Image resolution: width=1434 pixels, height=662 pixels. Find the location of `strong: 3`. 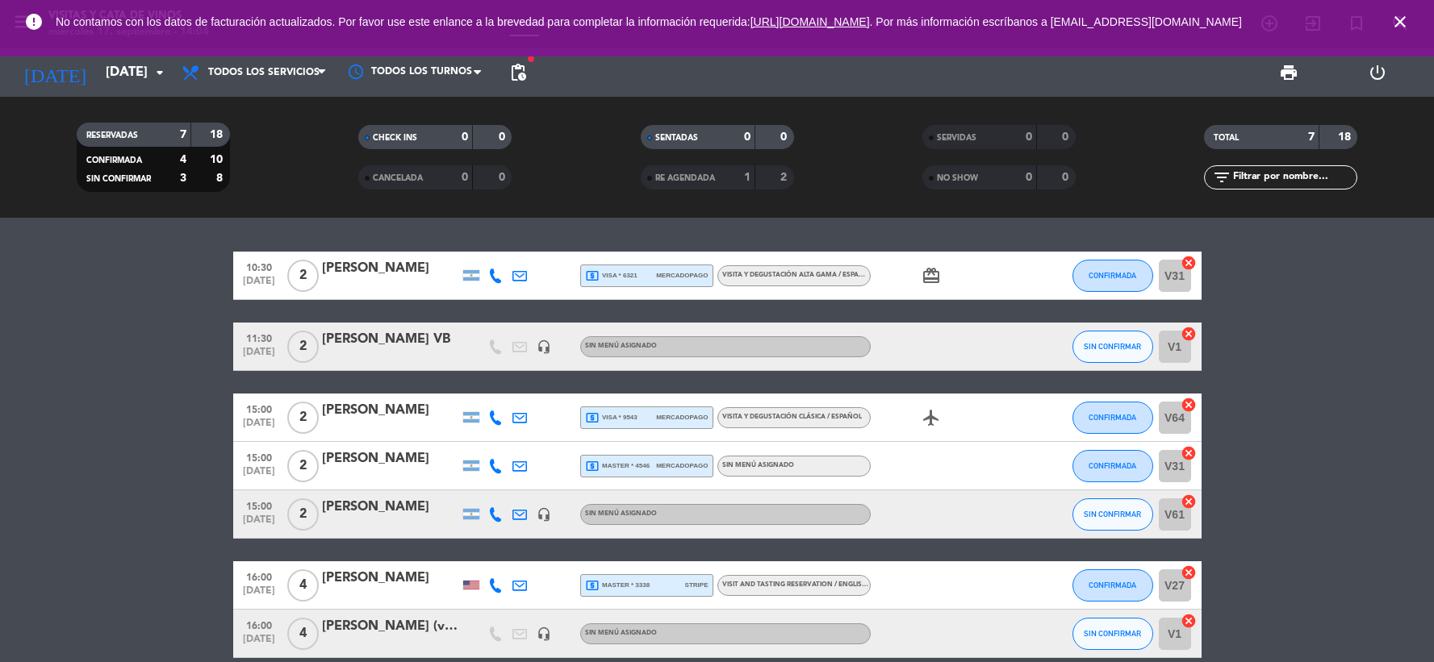

strong: 3 is located at coordinates (183, 178).